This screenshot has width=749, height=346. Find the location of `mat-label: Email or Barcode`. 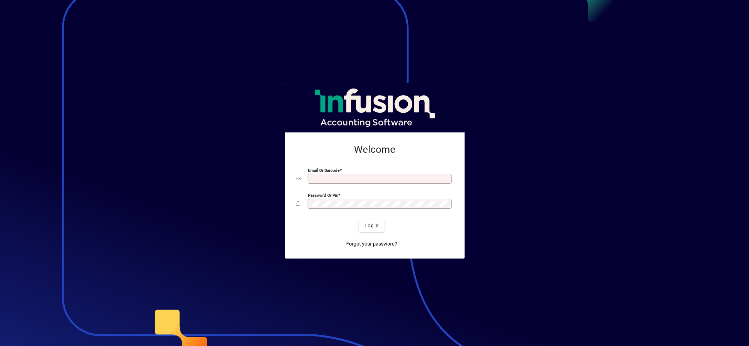

mat-label: Email or Barcode is located at coordinates (324, 170).